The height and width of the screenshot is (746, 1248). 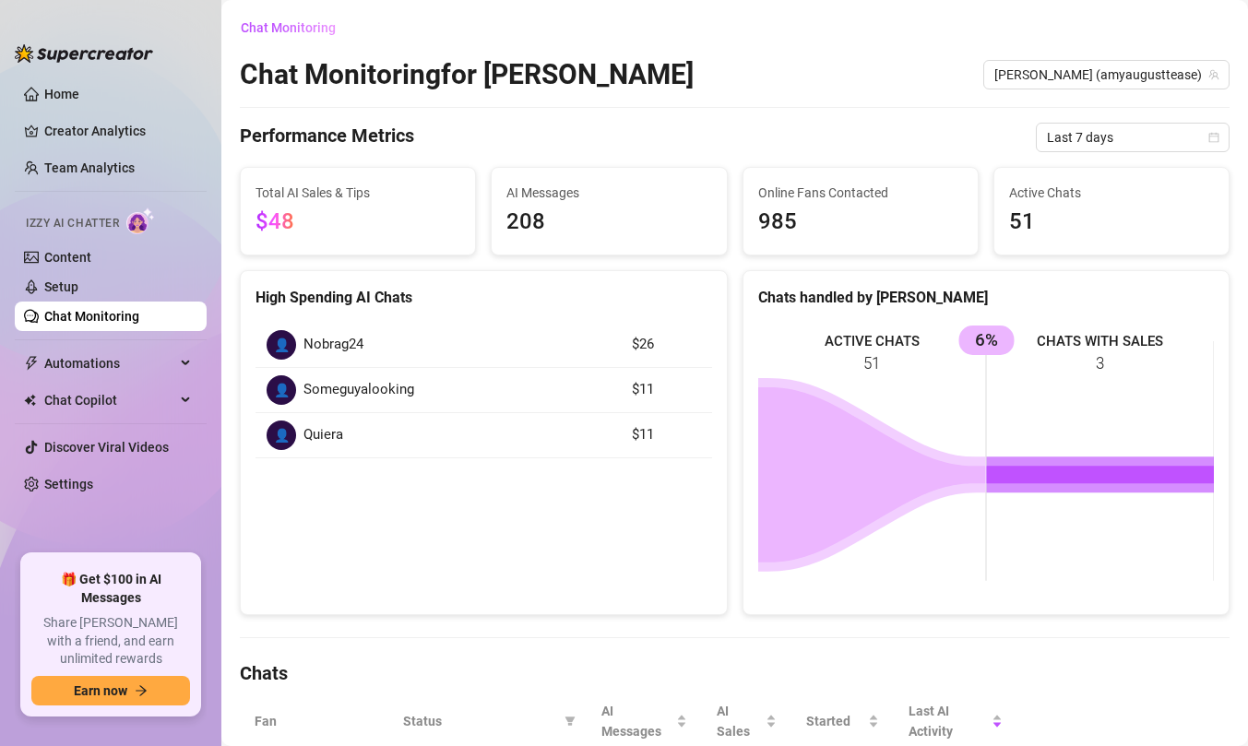 What do you see at coordinates (948, 721) in the screenshot?
I see `span: Last AI Activity` at bounding box center [948, 721].